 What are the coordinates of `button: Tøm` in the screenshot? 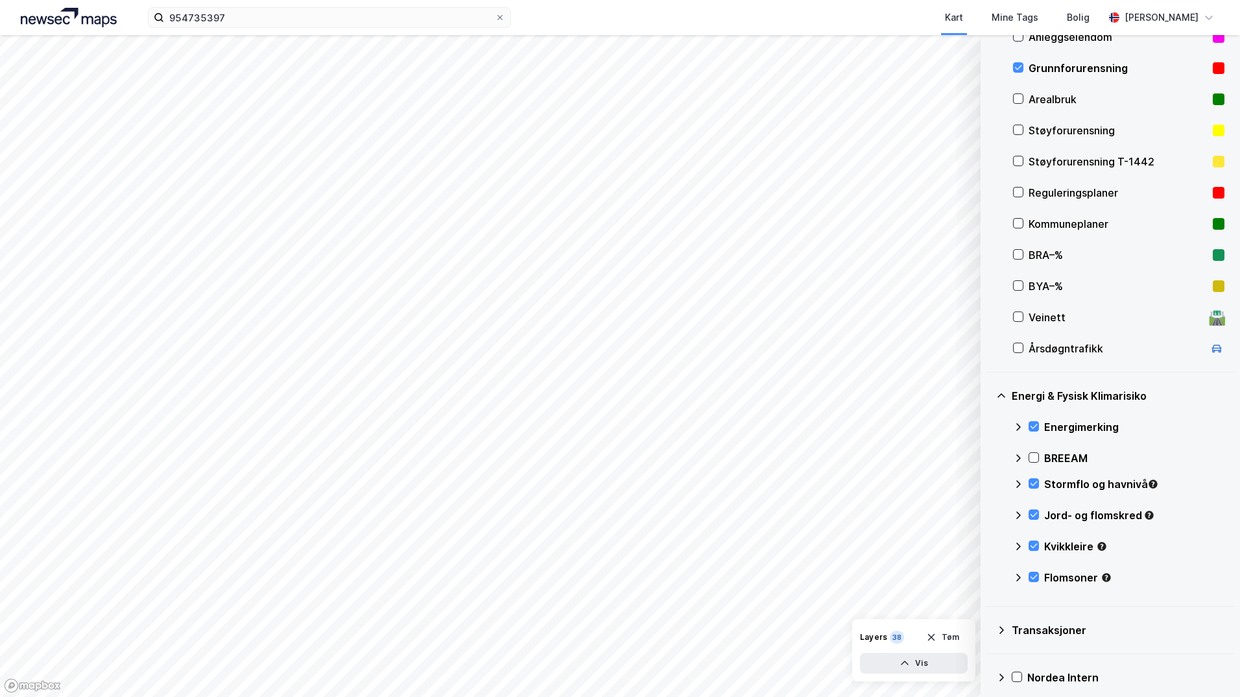 It's located at (943, 637).